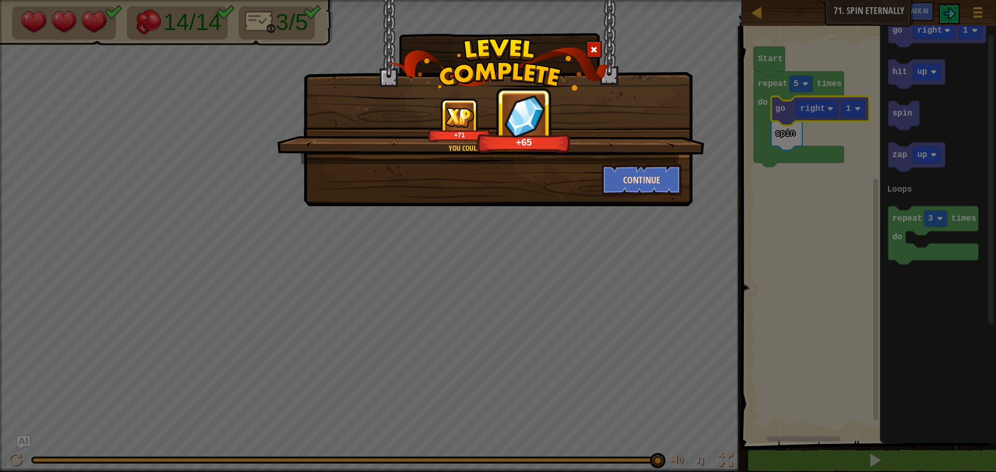 This screenshot has width=996, height=472. I want to click on div: +71, so click(459, 135).